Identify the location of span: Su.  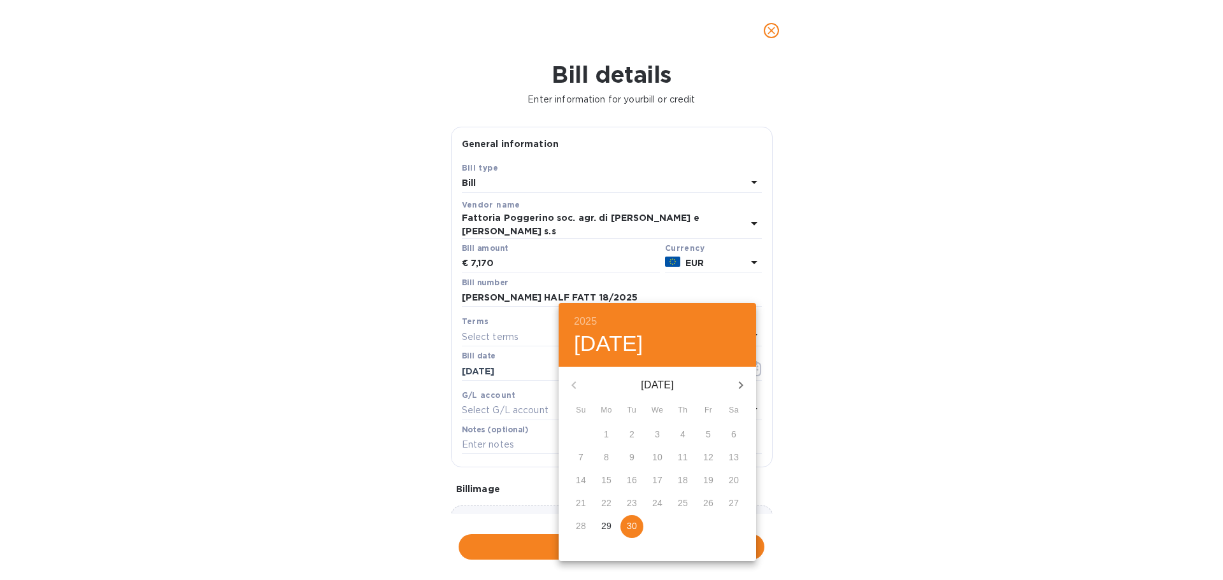
(581, 411).